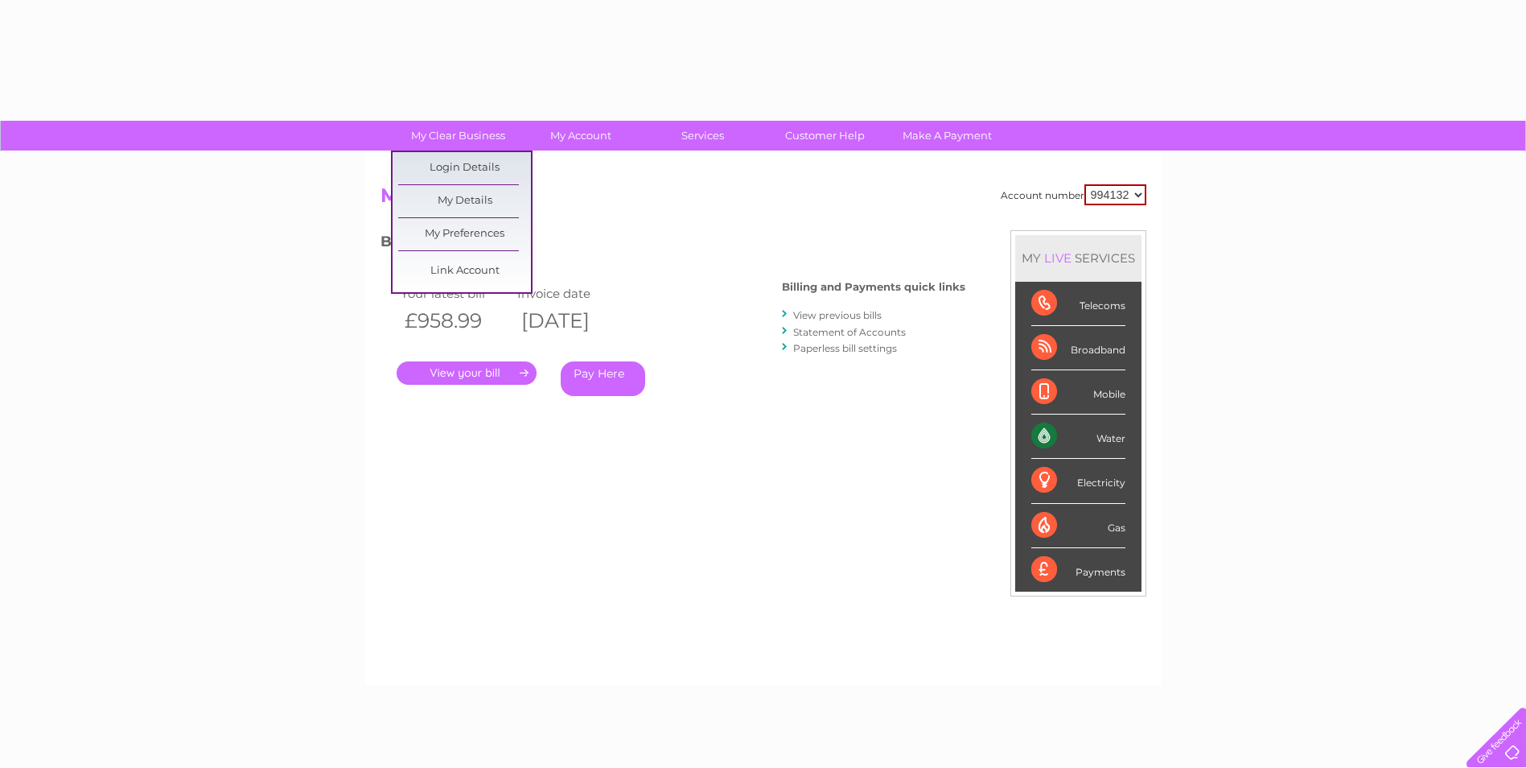 The image size is (1526, 768). What do you see at coordinates (850, 331) in the screenshot?
I see `a: Statement of Accounts` at bounding box center [850, 331].